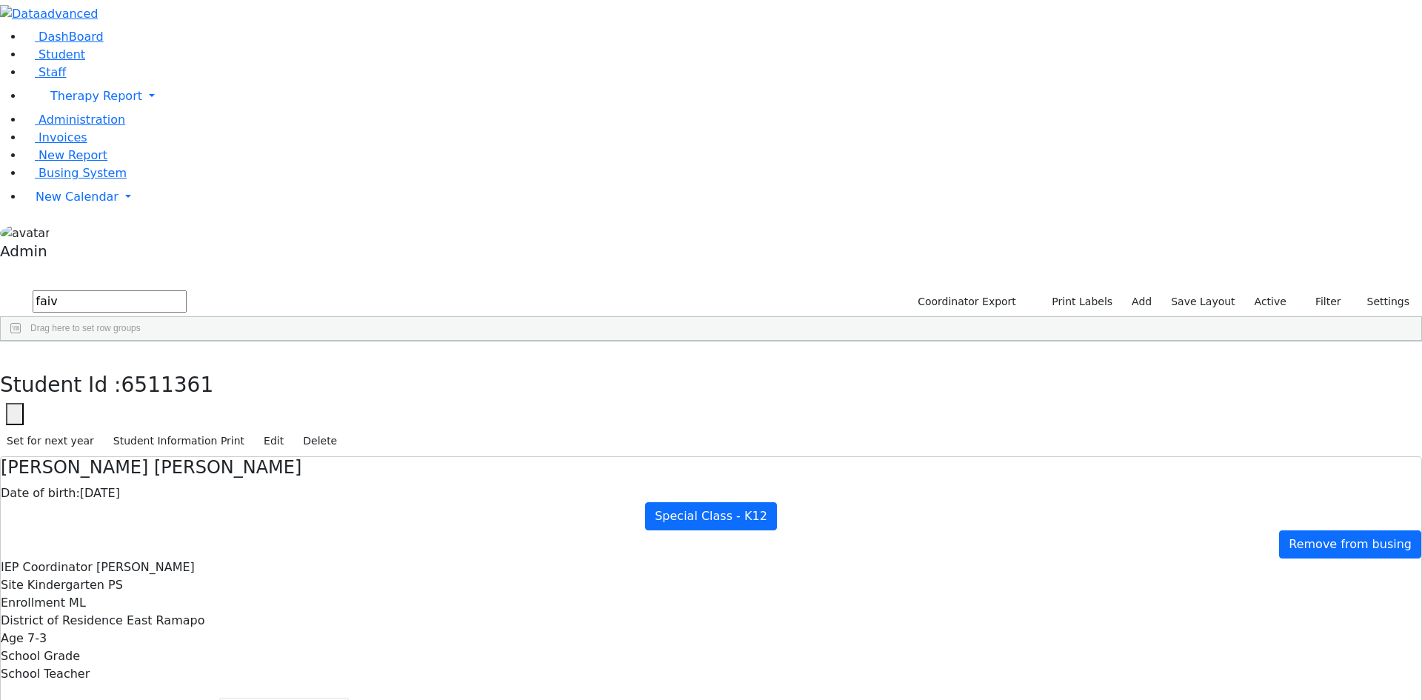 Image resolution: width=1422 pixels, height=700 pixels. I want to click on span: ML, so click(77, 602).